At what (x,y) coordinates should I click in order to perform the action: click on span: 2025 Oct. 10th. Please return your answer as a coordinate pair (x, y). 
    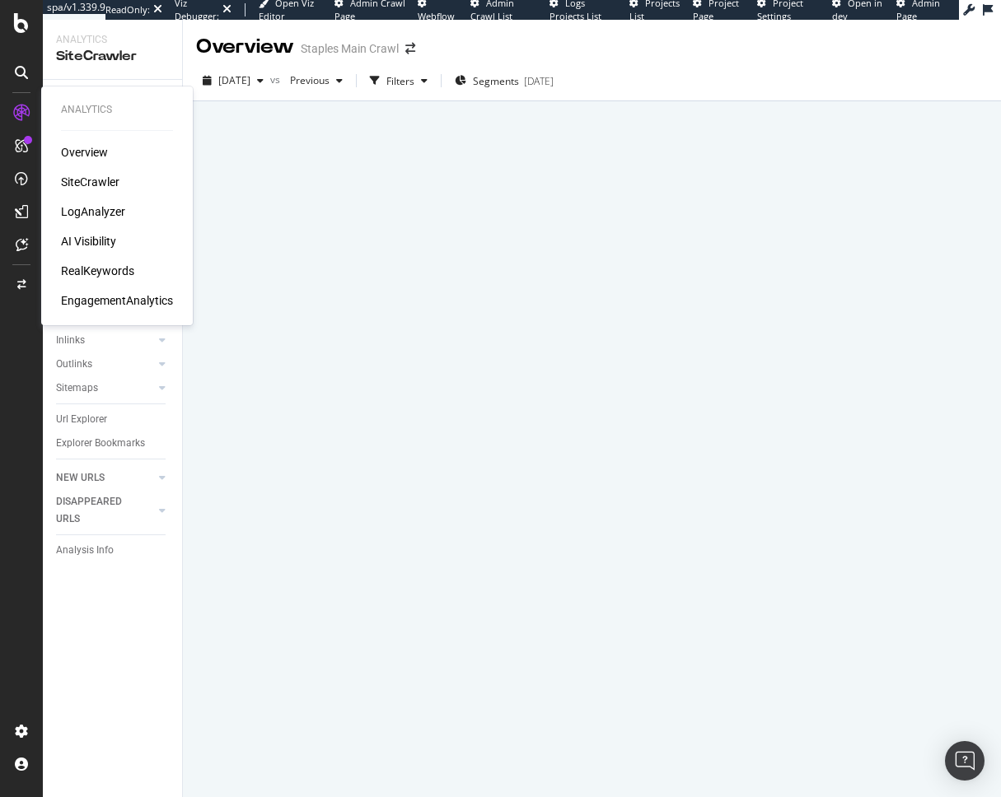
    Looking at the image, I should click on (234, 80).